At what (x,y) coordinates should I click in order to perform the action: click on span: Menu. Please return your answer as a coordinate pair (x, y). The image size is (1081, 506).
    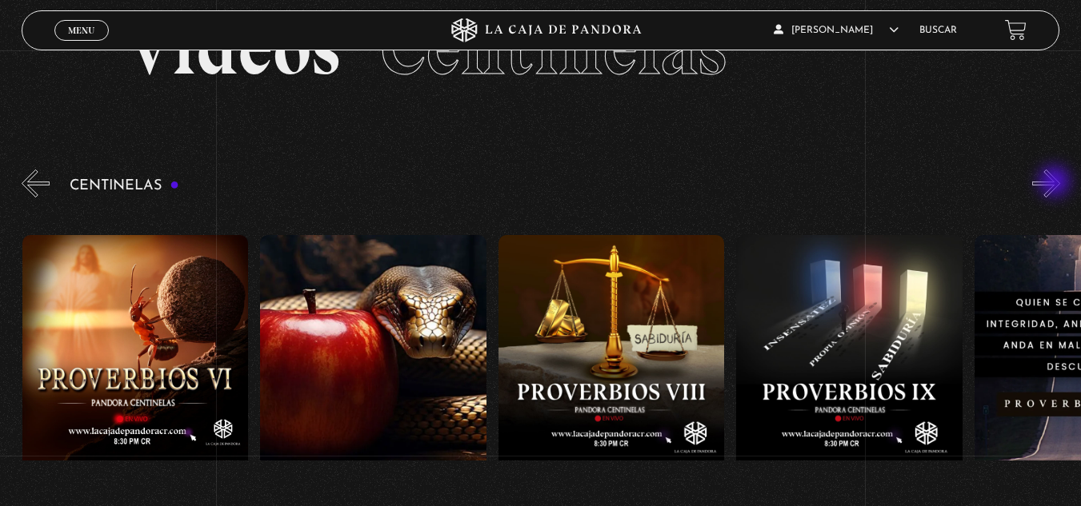
    Looking at the image, I should click on (81, 30).